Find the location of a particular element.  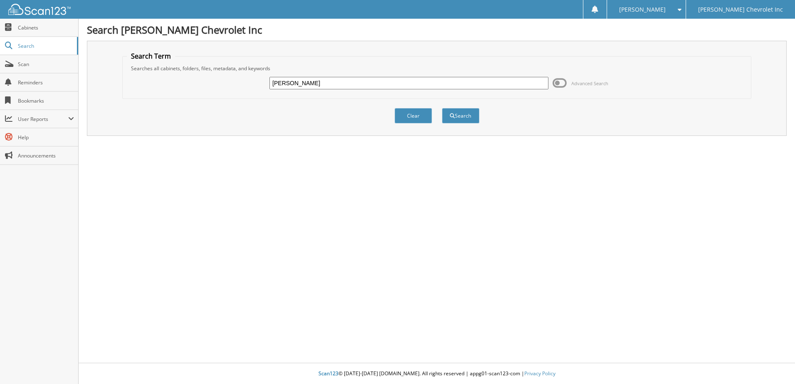

div: Searches all cabinets, folders, files, metadata, and keywords is located at coordinates (437, 68).